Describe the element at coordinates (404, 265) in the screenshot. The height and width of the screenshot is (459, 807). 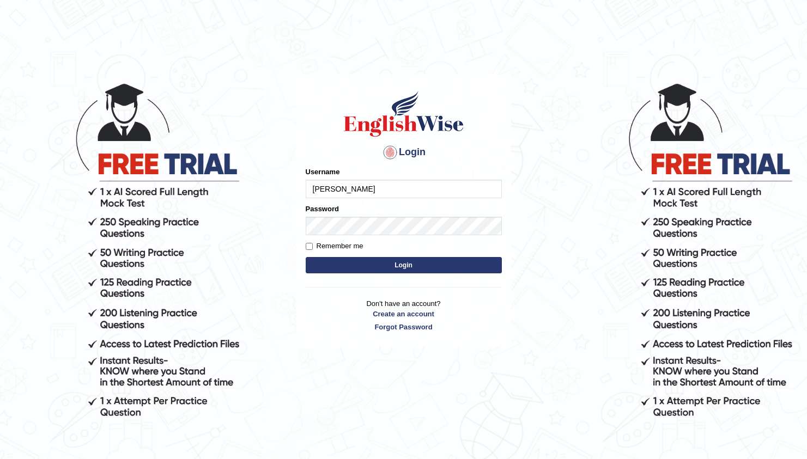
I see `button: Login` at that location.